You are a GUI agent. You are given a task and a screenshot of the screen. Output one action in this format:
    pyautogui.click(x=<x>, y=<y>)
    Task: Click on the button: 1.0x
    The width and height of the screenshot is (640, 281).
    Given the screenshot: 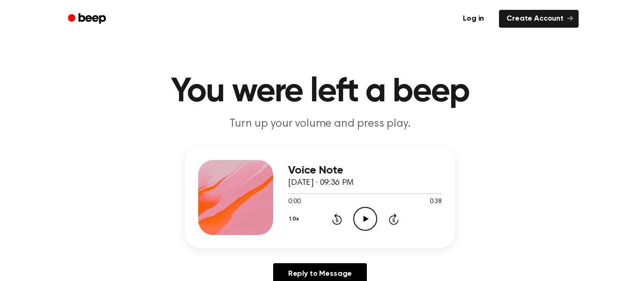 What is the action you would take?
    pyautogui.click(x=295, y=219)
    